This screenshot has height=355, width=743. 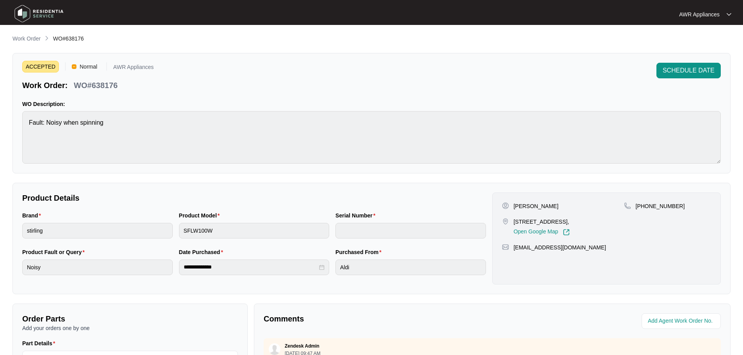 I want to click on input: Date Purchased, so click(x=251, y=267).